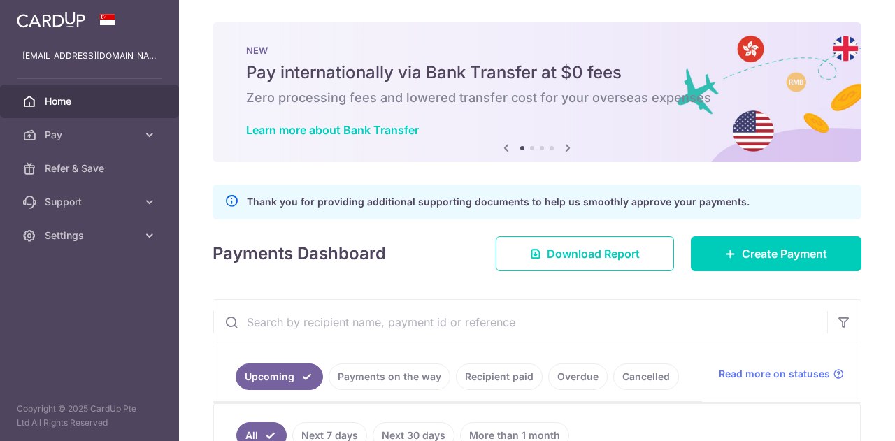 Image resolution: width=895 pixels, height=441 pixels. What do you see at coordinates (520, 322) in the screenshot?
I see `input: Search by recipient name, payment id or reference` at bounding box center [520, 322].